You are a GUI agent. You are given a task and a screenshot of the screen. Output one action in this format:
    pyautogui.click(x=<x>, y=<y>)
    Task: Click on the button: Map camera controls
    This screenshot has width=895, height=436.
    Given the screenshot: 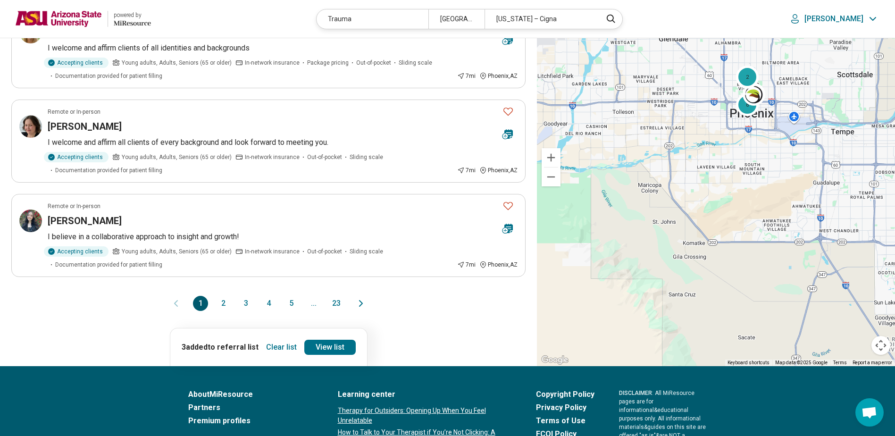 What is the action you would take?
    pyautogui.click(x=881, y=345)
    